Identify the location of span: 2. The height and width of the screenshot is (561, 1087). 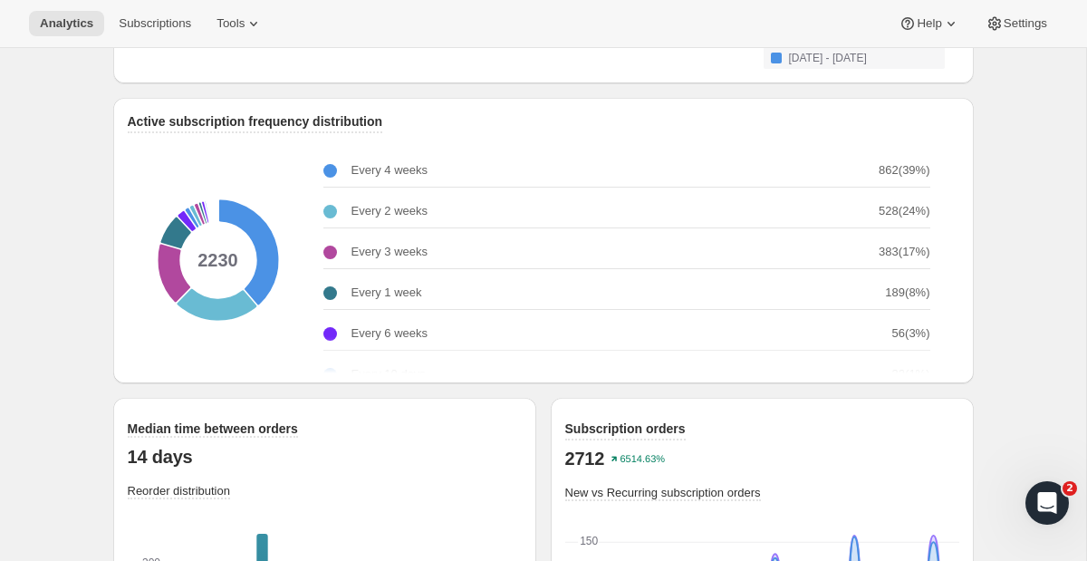
(1070, 488).